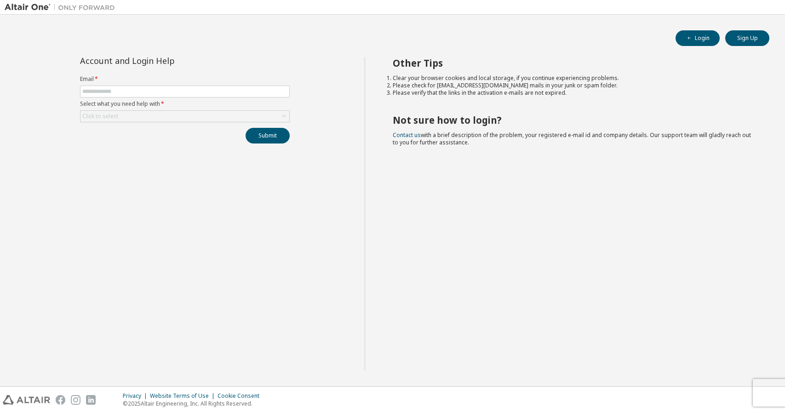 The height and width of the screenshot is (413, 785). I want to click on button: Sign Up, so click(747, 38).